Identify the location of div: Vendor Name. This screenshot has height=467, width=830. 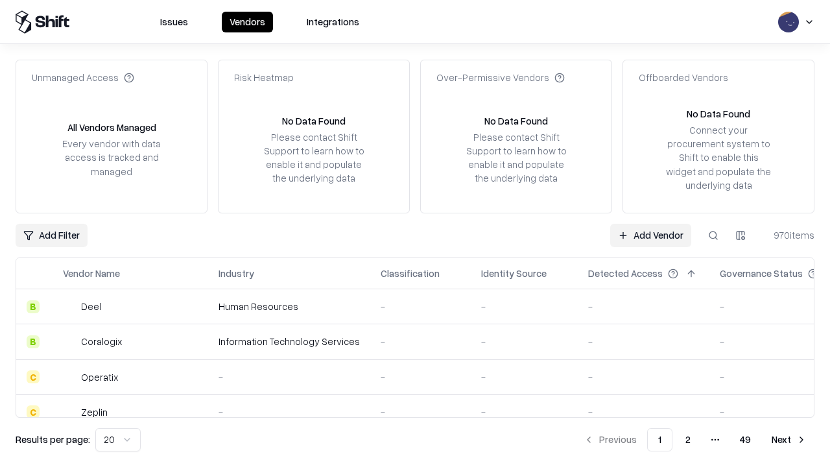
(91, 273).